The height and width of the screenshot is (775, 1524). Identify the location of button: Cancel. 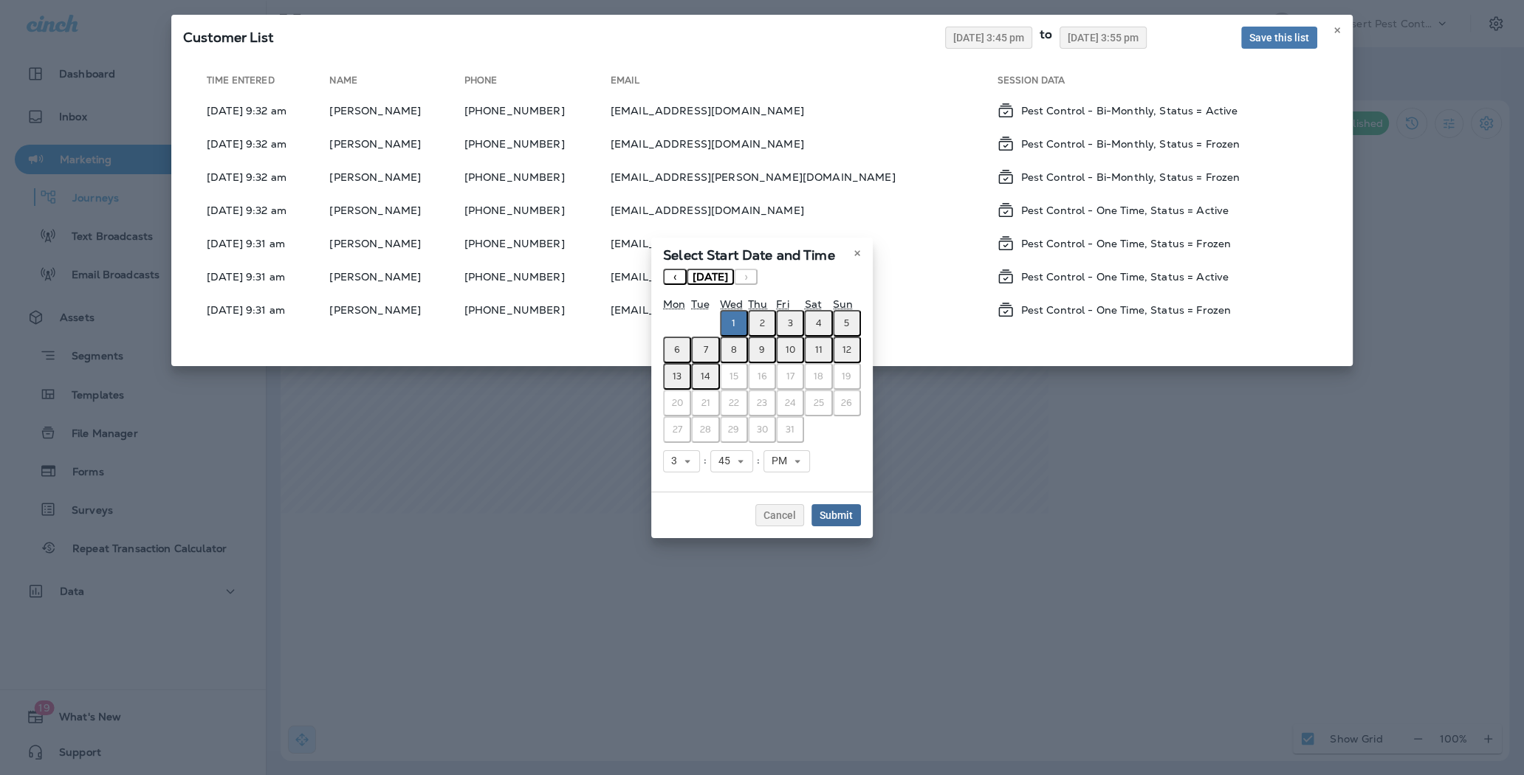
(780, 515).